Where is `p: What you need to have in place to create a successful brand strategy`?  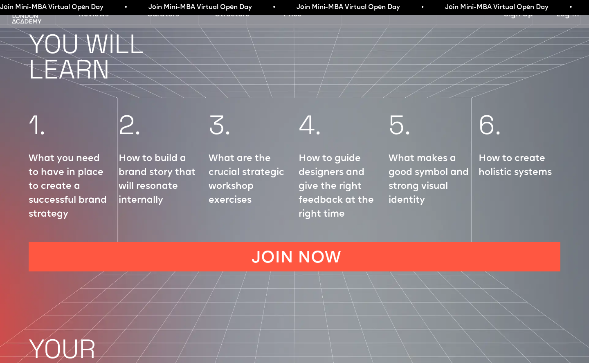
p: What you need to have in place to create a successful brand strategy is located at coordinates (69, 187).